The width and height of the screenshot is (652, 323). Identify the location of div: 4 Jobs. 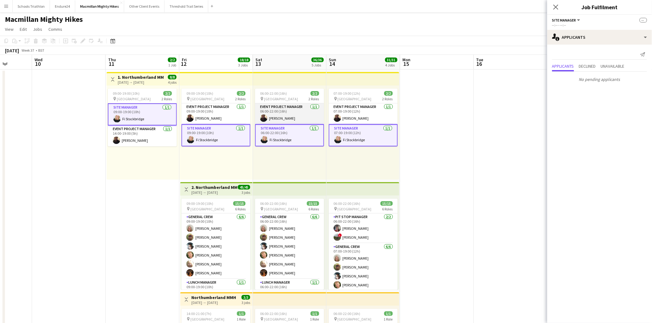
(391, 65).